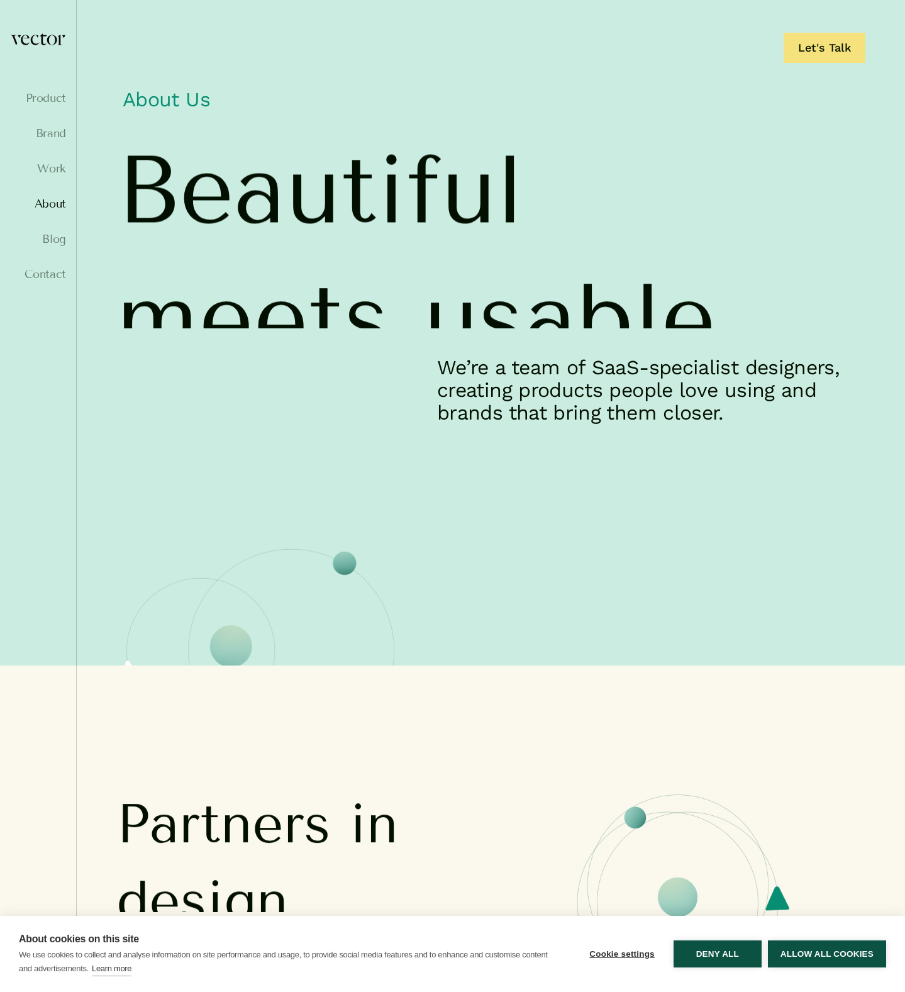  What do you see at coordinates (253, 318) in the screenshot?
I see `span: meets` at bounding box center [253, 318].